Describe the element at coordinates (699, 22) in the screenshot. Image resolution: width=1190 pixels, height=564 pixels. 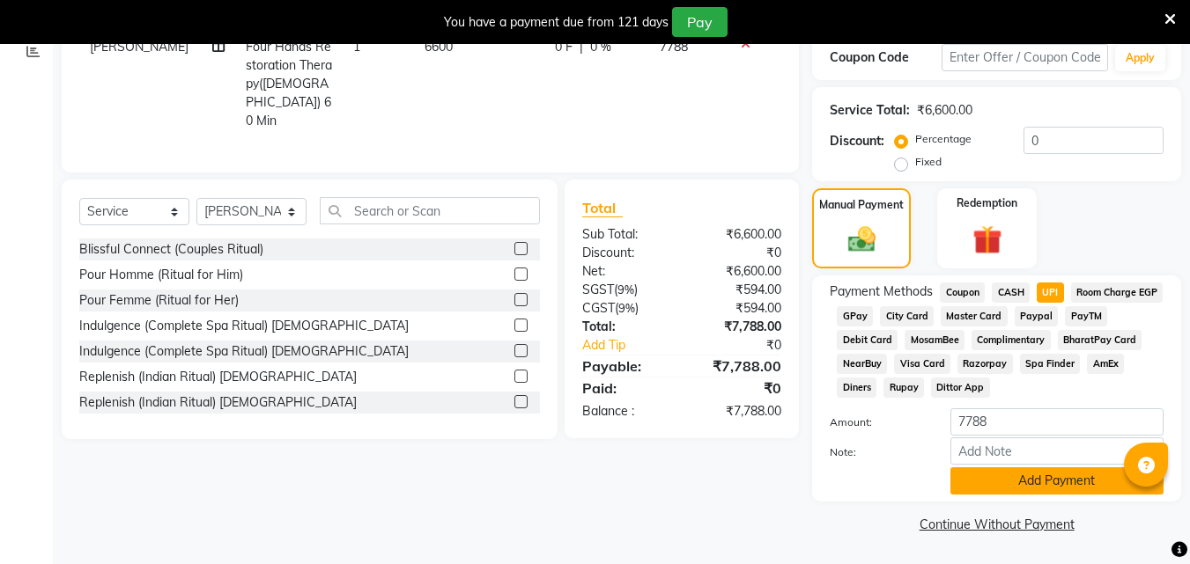
I see `button: Pay` at that location.